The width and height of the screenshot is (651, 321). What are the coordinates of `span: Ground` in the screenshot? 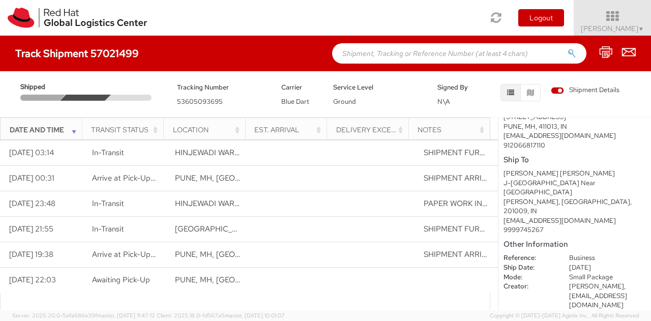 It's located at (344, 101).